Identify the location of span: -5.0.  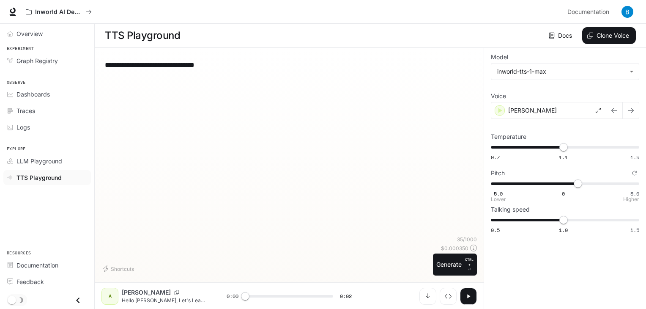
(497, 193).